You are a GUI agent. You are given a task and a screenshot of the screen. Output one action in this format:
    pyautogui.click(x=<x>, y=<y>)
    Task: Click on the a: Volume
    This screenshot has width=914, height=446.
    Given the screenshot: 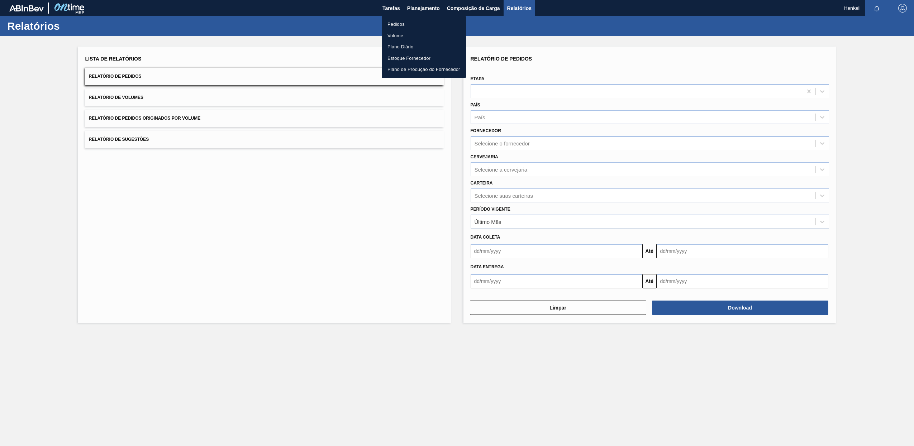 What is the action you would take?
    pyautogui.click(x=424, y=36)
    